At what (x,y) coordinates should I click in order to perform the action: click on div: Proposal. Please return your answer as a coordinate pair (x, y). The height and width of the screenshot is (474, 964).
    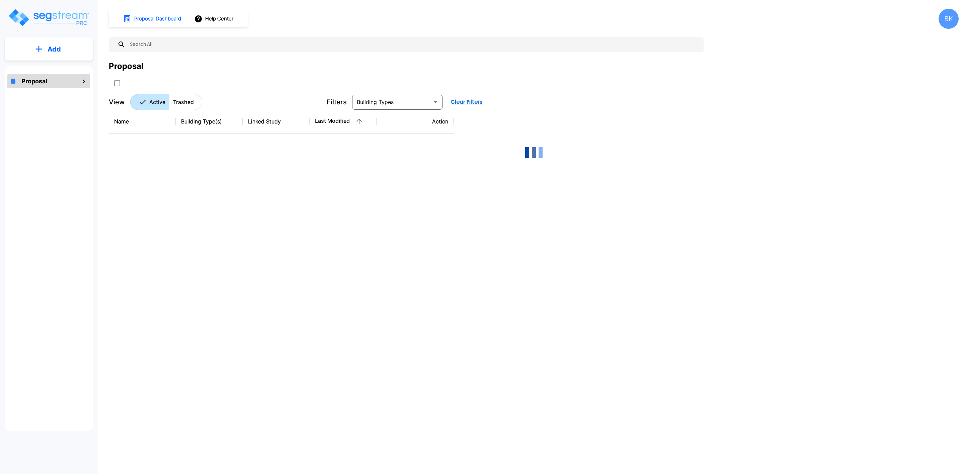
    Looking at the image, I should click on (126, 66).